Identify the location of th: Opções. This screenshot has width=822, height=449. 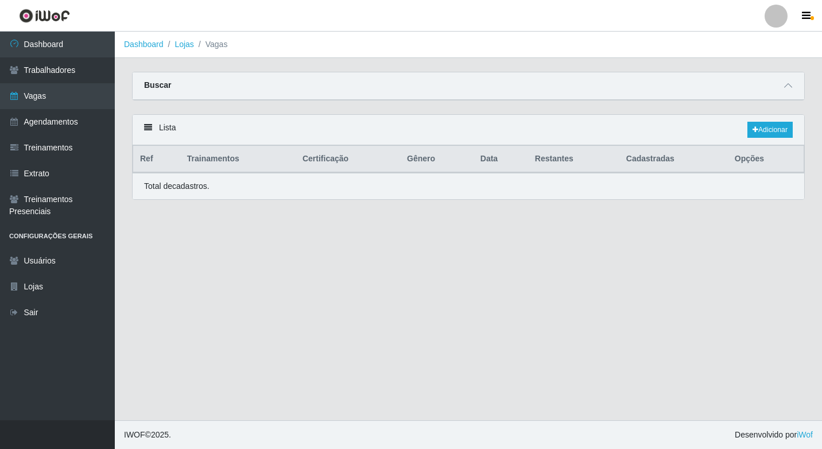
(766, 159).